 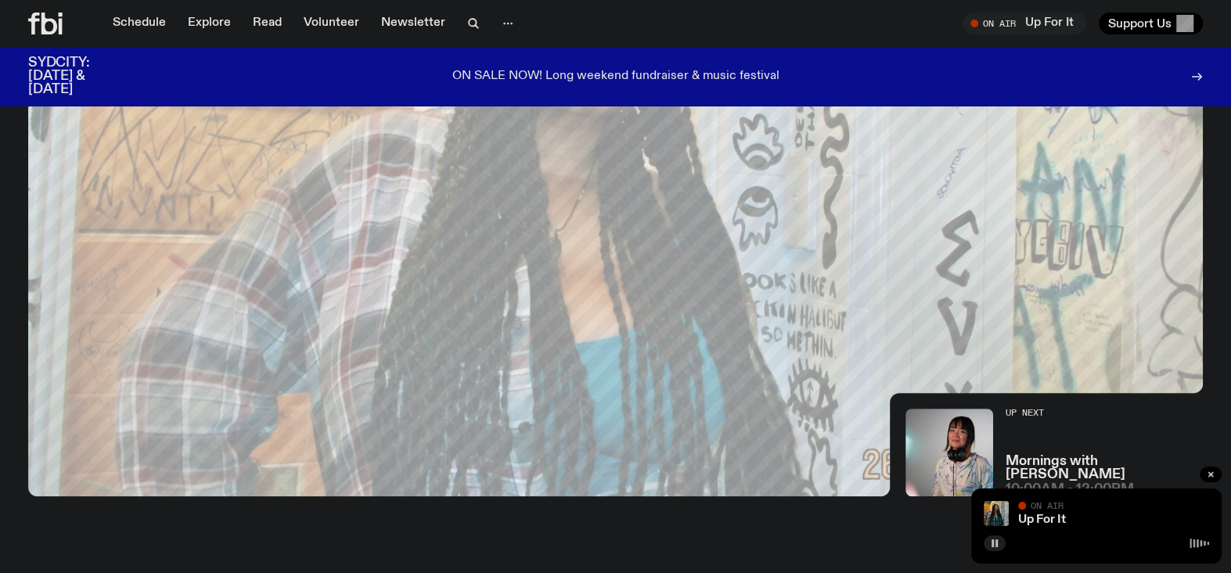 What do you see at coordinates (139, 23) in the screenshot?
I see `a: Schedule` at bounding box center [139, 23].